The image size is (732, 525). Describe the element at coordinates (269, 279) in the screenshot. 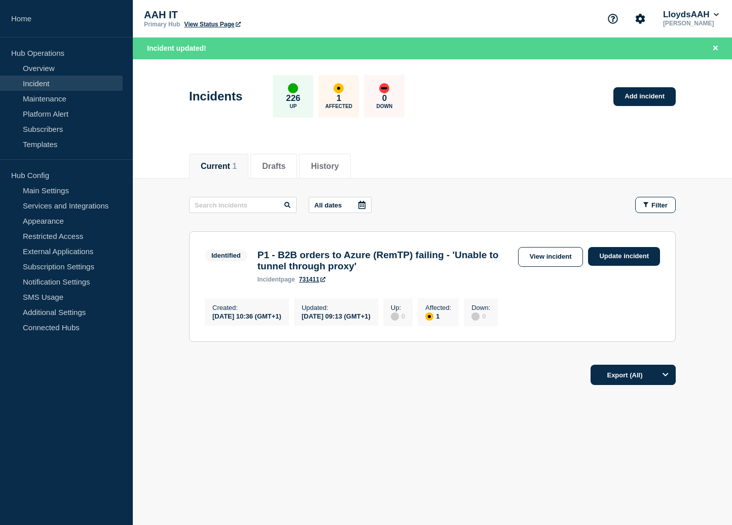

I see `span: incident` at that location.